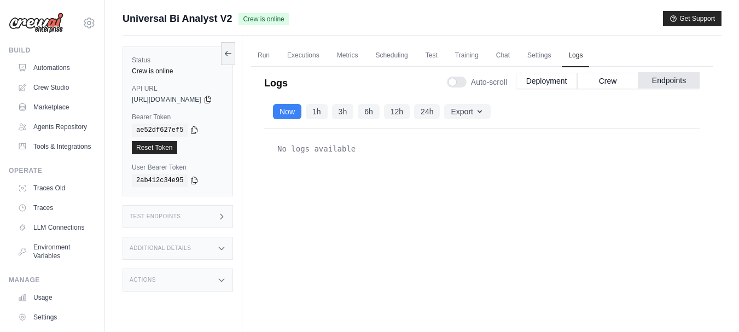 The height and width of the screenshot is (332, 739). Describe the element at coordinates (160, 180) in the screenshot. I see `code: 2ab412c34e95` at that location.